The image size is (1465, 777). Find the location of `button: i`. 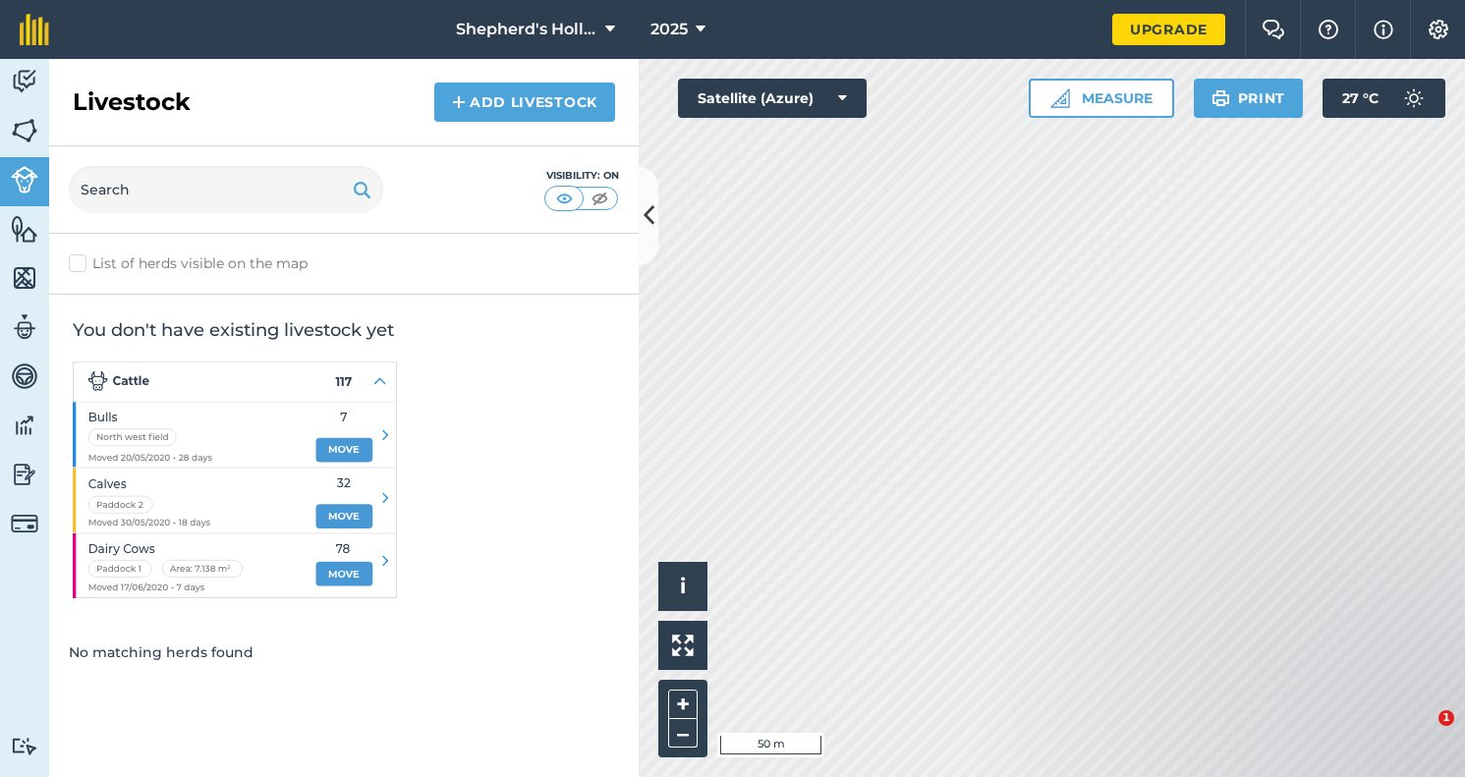

button: i is located at coordinates (683, 587).